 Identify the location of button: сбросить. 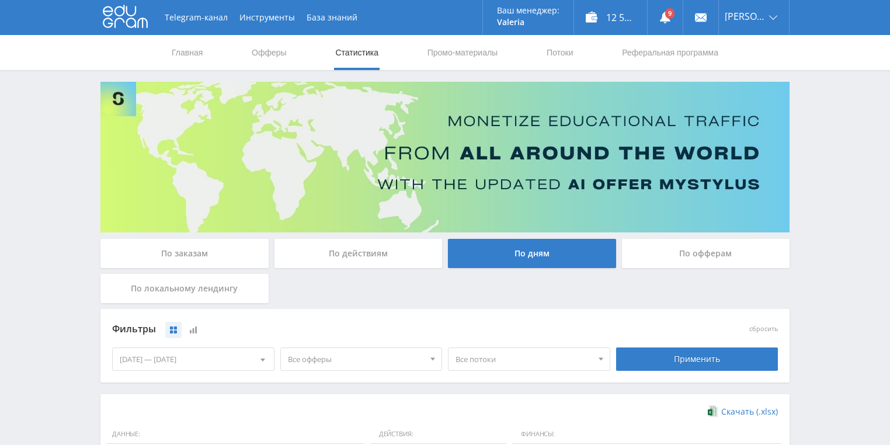
(763, 329).